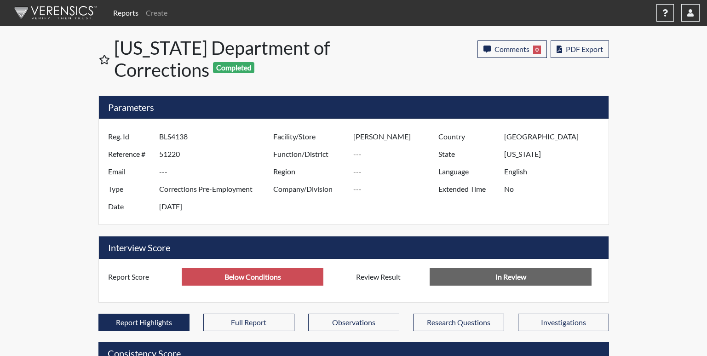 The height and width of the screenshot is (356, 707). Describe the element at coordinates (459, 323) in the screenshot. I see `button: Research Questions` at that location.